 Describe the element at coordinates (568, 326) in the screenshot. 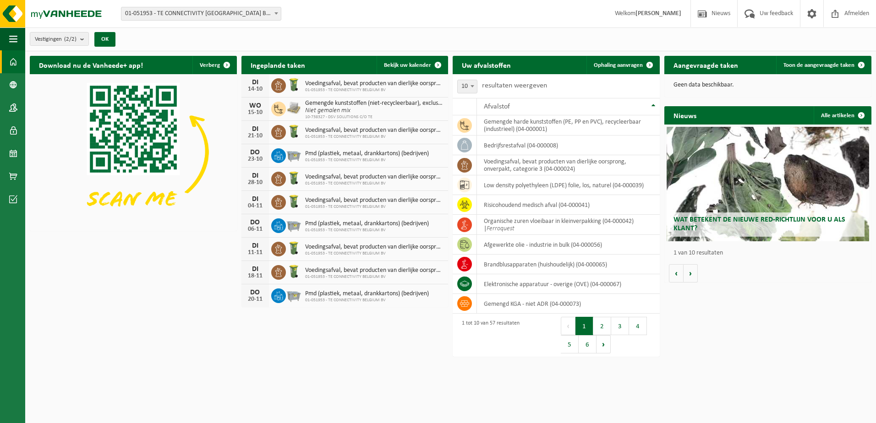

I see `button: Previous` at that location.